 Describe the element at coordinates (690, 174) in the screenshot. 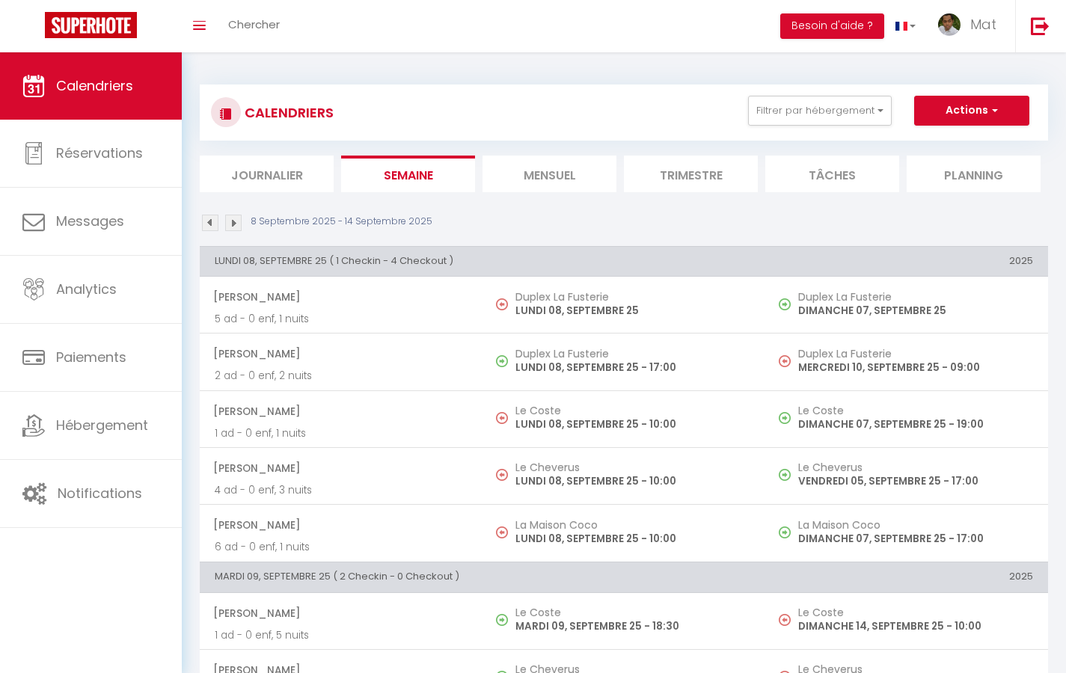

I see `li: Trimestre` at that location.